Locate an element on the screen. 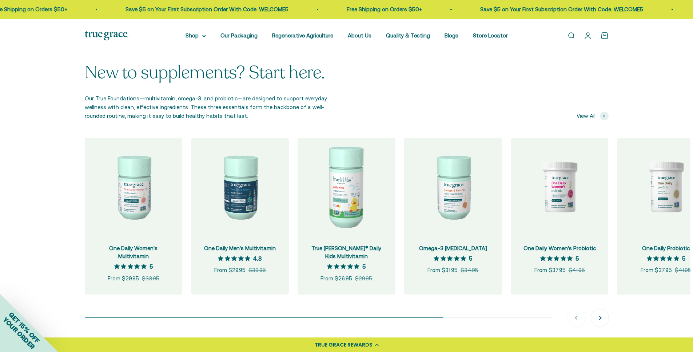 This screenshot has height=352, width=693. a: One Daily Men's Multivitamin is located at coordinates (240, 248).